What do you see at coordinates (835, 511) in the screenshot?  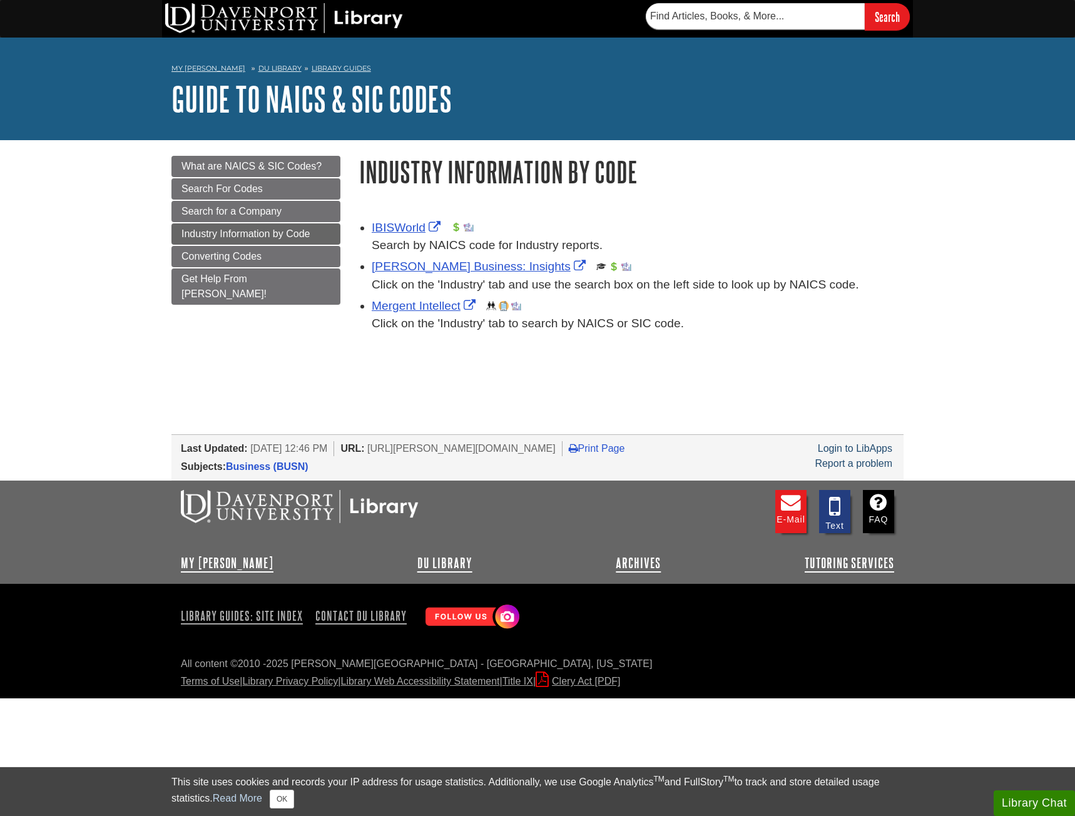 I see `a: Text` at bounding box center [835, 511].